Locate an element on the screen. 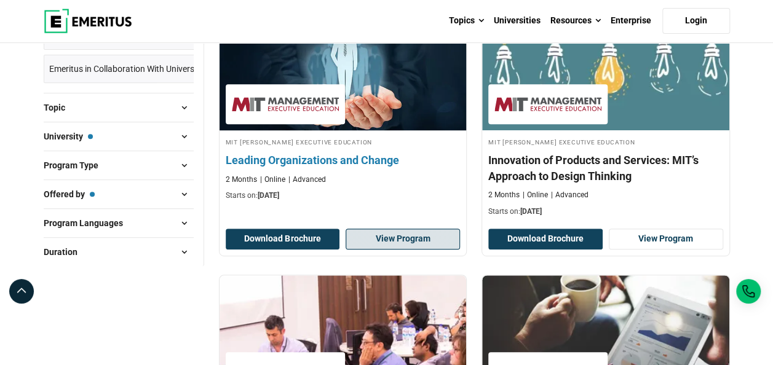 This screenshot has width=773, height=365. span: Topic is located at coordinates (59, 108).